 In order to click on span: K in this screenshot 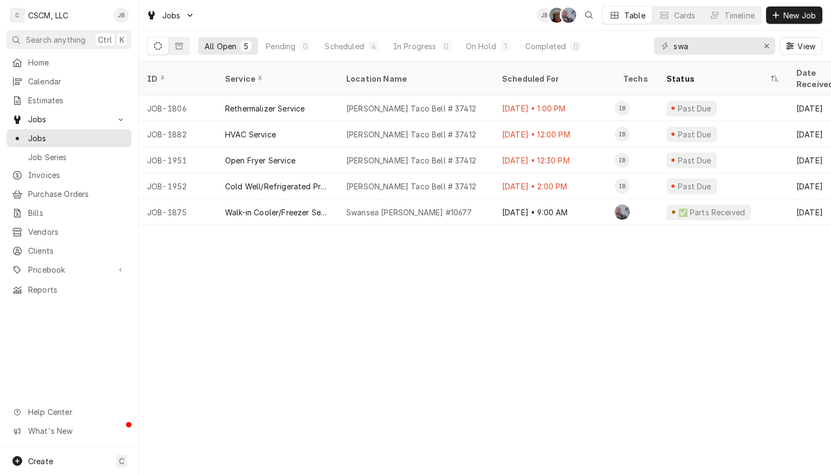, I will do `click(122, 40)`.